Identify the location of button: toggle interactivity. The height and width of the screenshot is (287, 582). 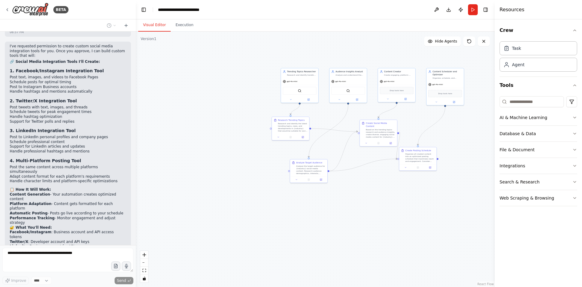
(144, 278).